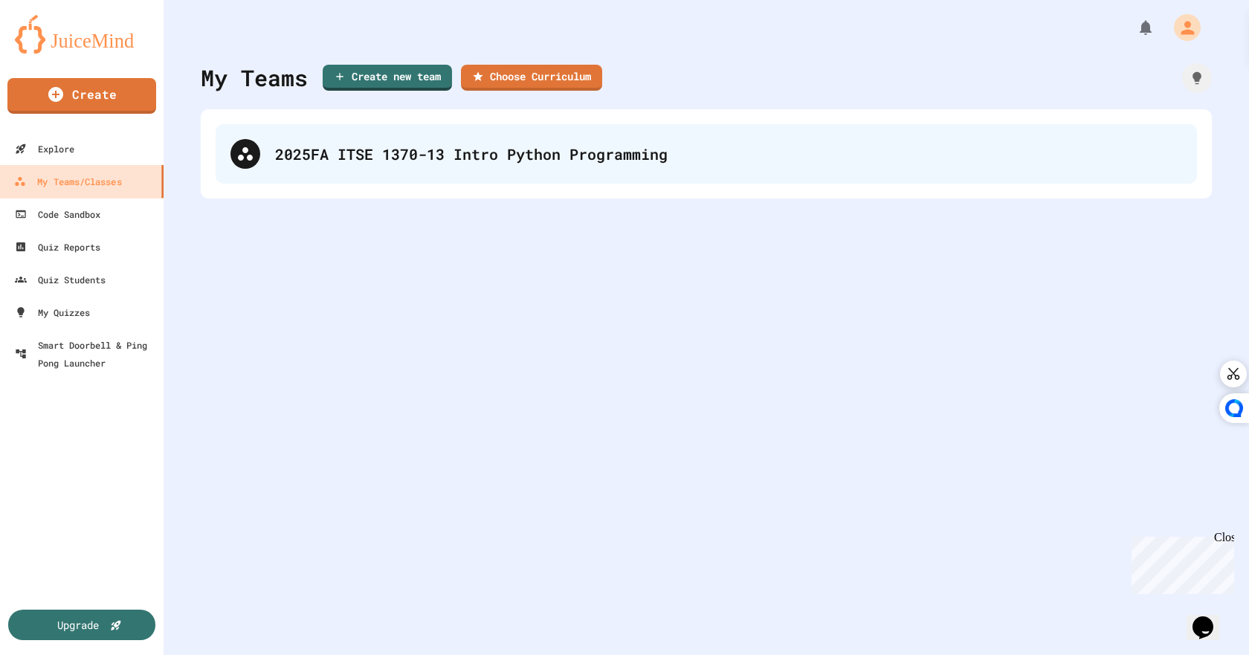 The width and height of the screenshot is (1249, 655). Describe the element at coordinates (45, 149) in the screenshot. I see `div: Explore` at that location.